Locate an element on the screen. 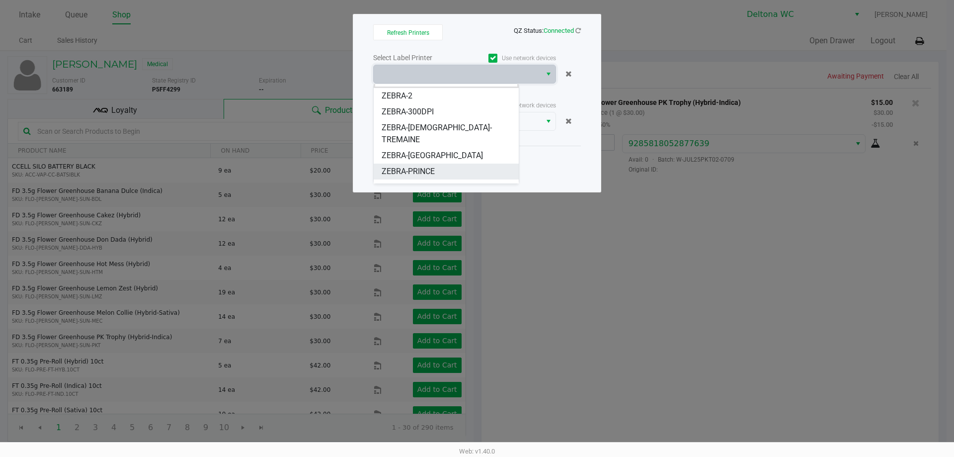  span: ZEBRA-2 is located at coordinates (397, 96).